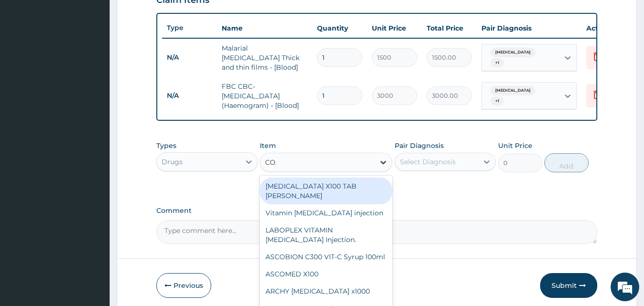  I want to click on div: Drugs, so click(172, 162).